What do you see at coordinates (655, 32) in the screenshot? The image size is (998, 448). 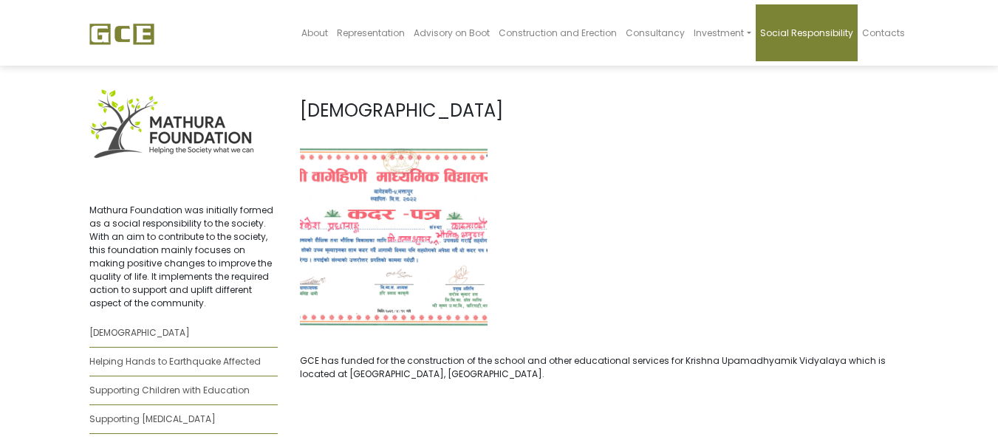 I see `a: Consultancy` at bounding box center [655, 32].